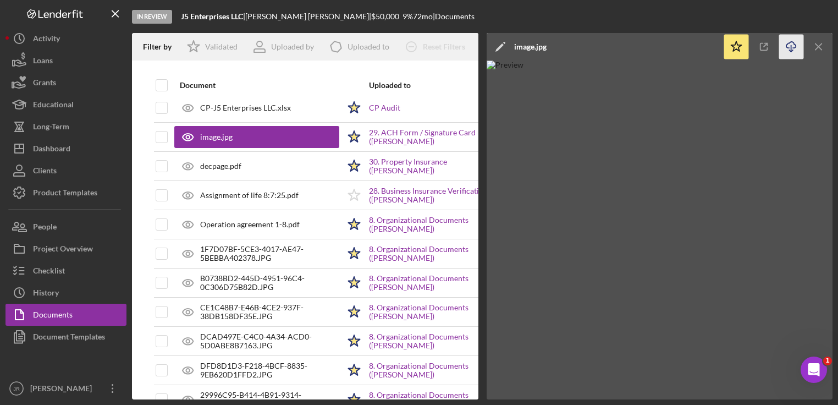  Describe the element at coordinates (66, 315) in the screenshot. I see `button: Documents` at that location.